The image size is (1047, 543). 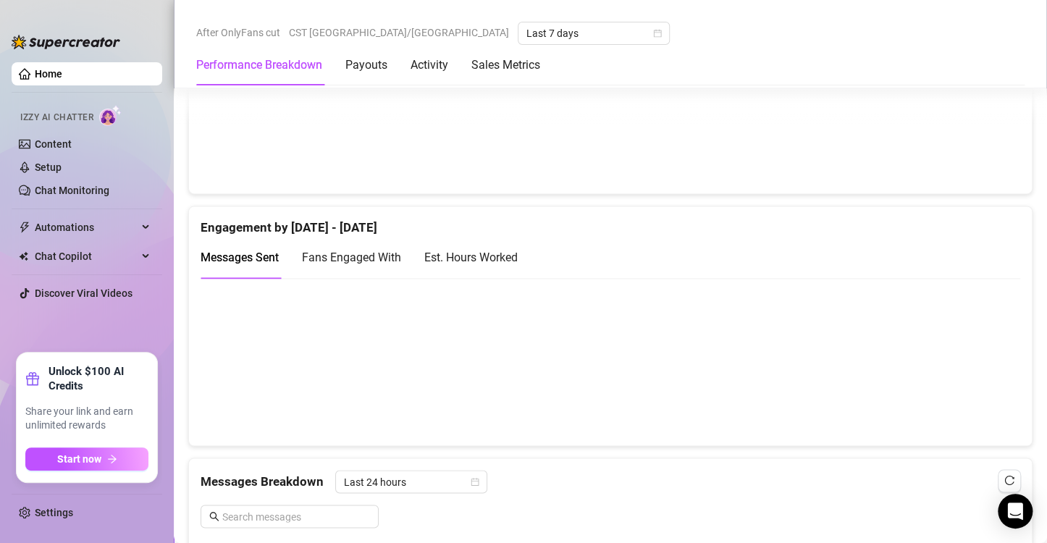 What do you see at coordinates (429, 65) in the screenshot?
I see `div: Activity` at bounding box center [429, 65].